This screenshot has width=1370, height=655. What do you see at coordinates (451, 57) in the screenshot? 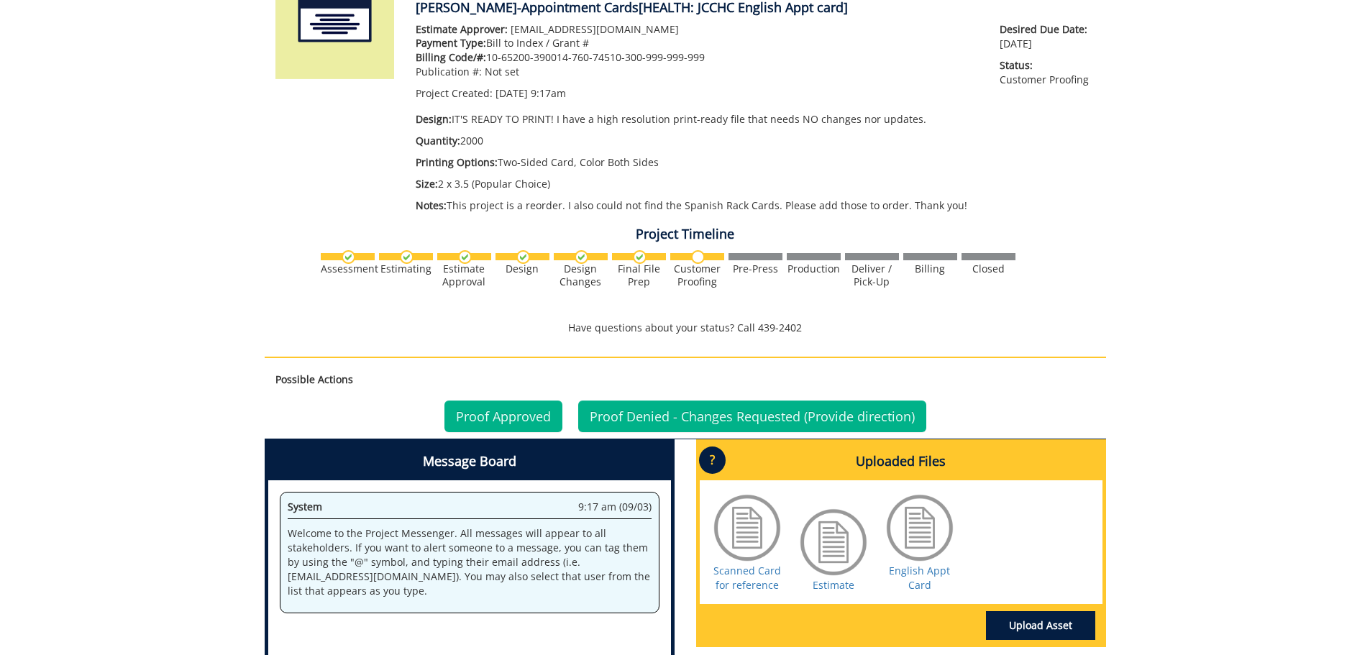
I see `span: Billing Code/#:` at bounding box center [451, 57].